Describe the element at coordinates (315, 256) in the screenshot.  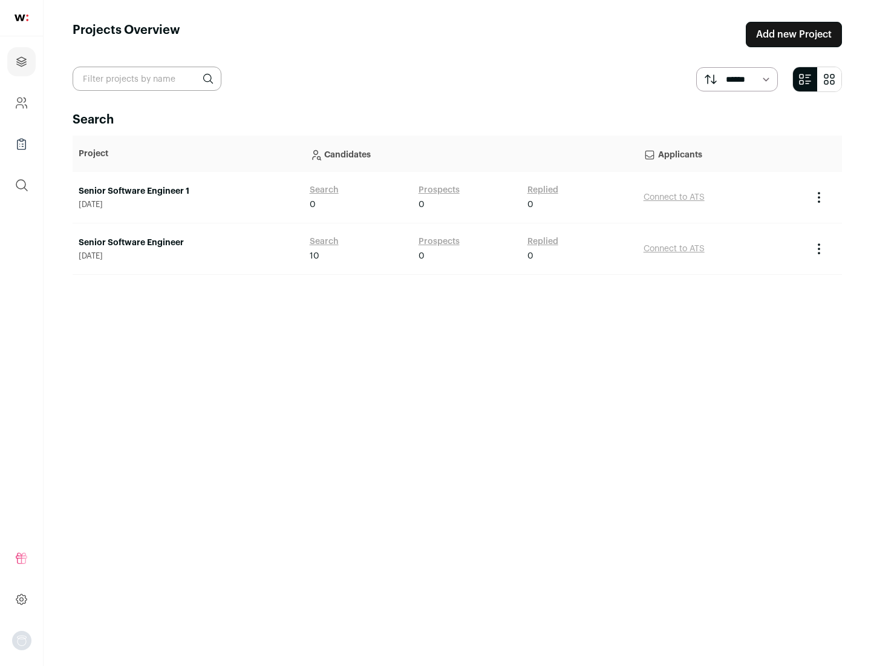
I see `span: 10` at that location.